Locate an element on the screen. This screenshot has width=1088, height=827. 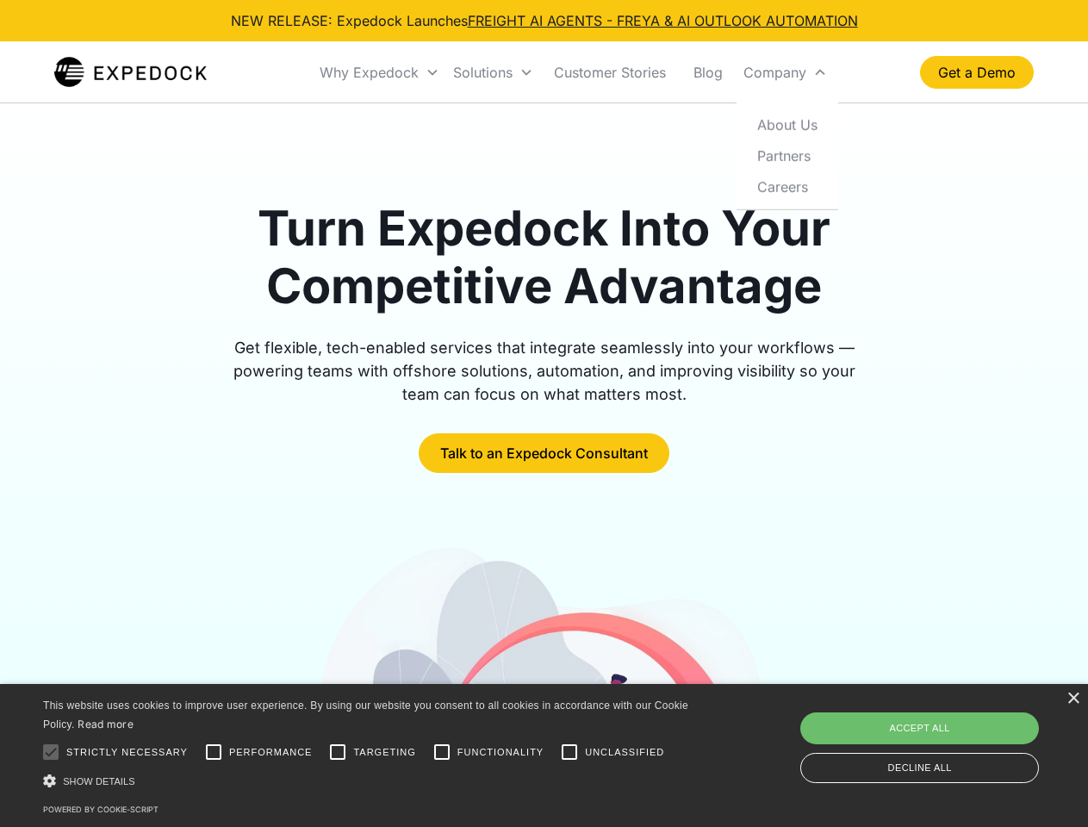
span: Unclassified is located at coordinates (625, 752).